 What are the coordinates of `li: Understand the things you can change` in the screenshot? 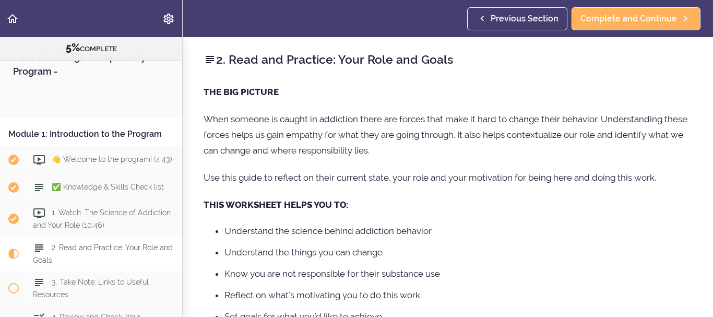 It's located at (458, 252).